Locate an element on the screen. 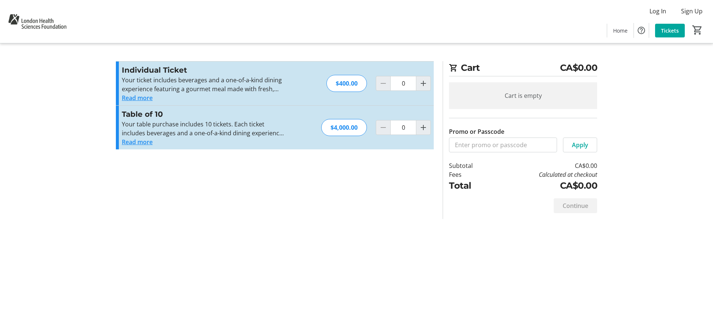  td: Calculated at checkout is located at coordinates (544, 175).